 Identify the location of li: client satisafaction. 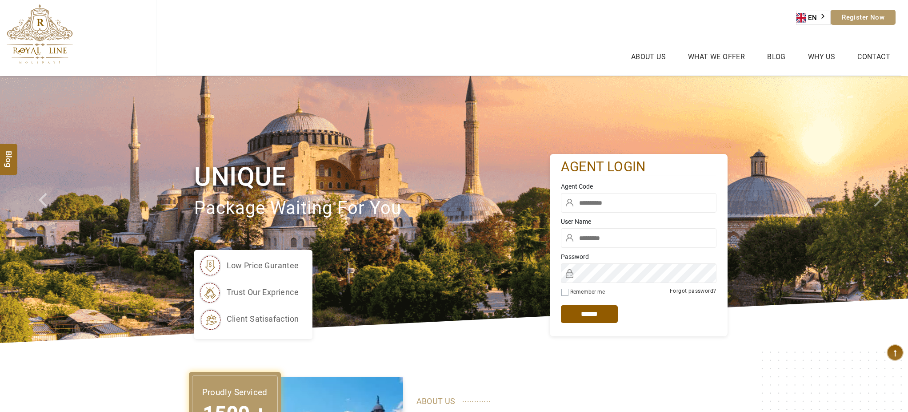
(249, 319).